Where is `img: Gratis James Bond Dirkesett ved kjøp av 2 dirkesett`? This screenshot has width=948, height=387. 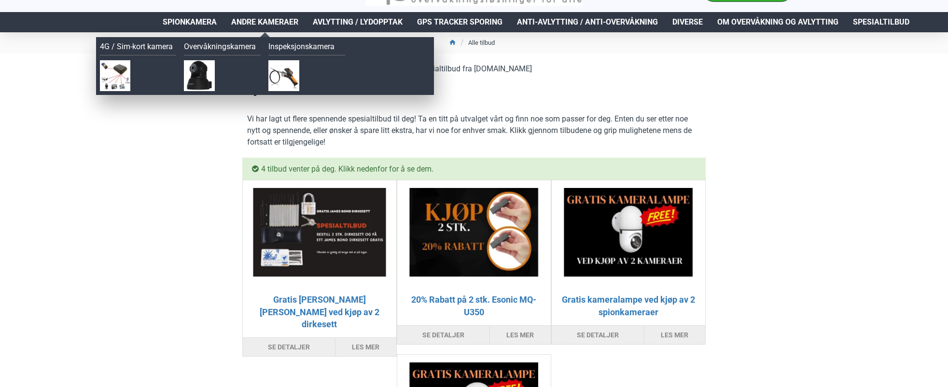 img: Gratis James Bond Dirkesett ved kjøp av 2 dirkesett is located at coordinates (319, 233).